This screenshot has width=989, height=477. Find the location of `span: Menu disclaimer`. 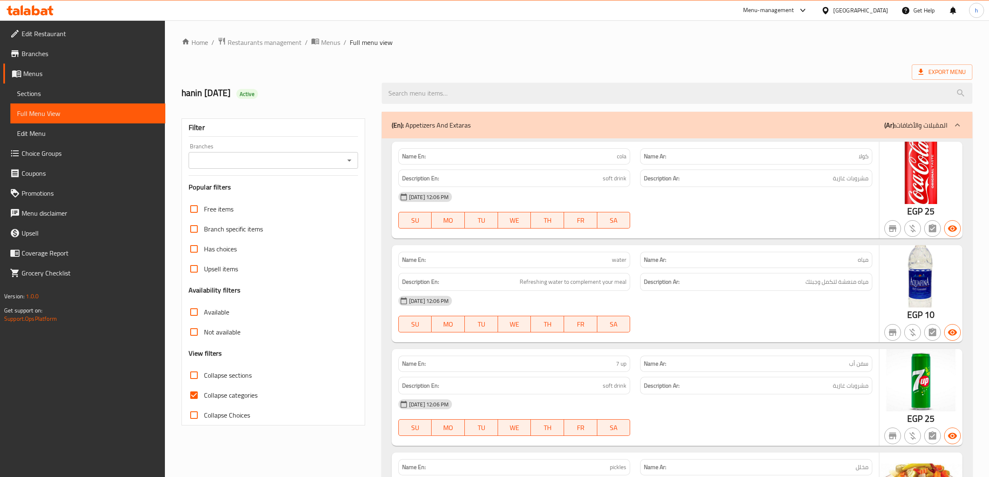

span: Menu disclaimer is located at coordinates (90, 213).